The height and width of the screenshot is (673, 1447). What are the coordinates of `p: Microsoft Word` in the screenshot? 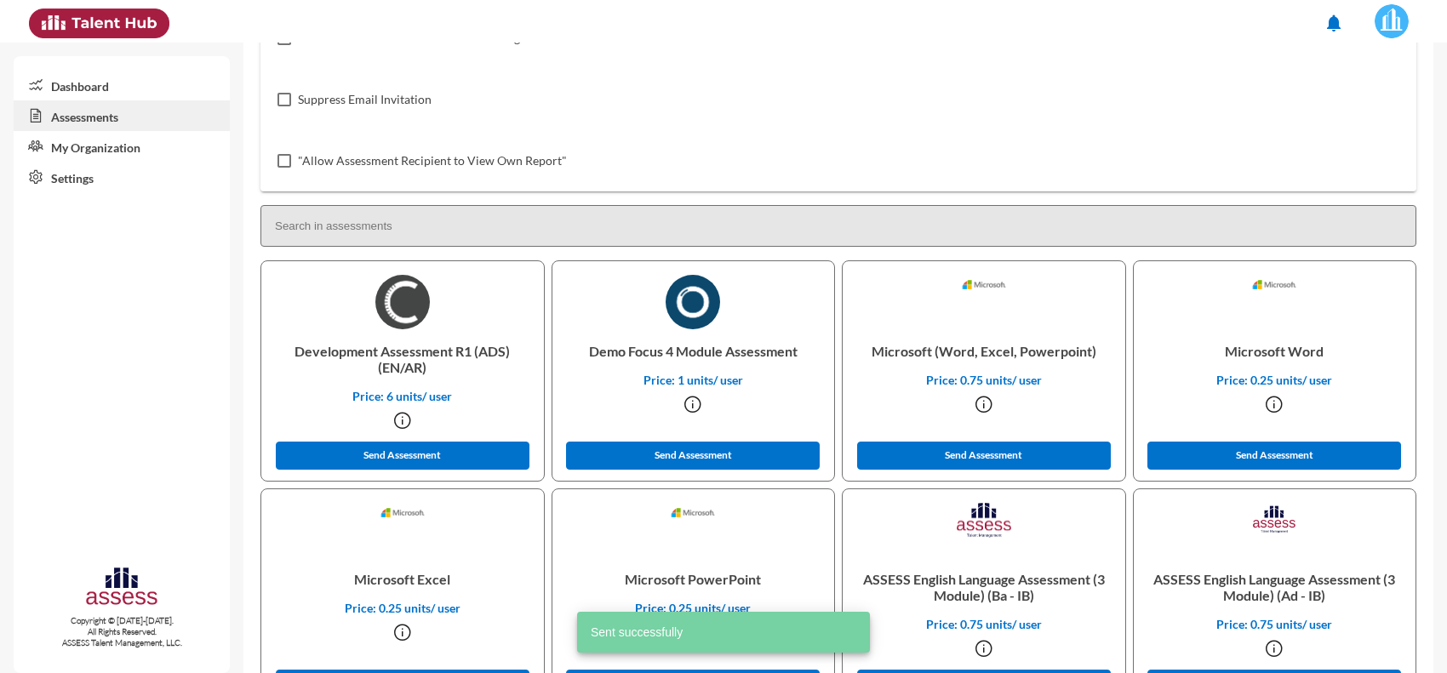 It's located at (1275, 351).